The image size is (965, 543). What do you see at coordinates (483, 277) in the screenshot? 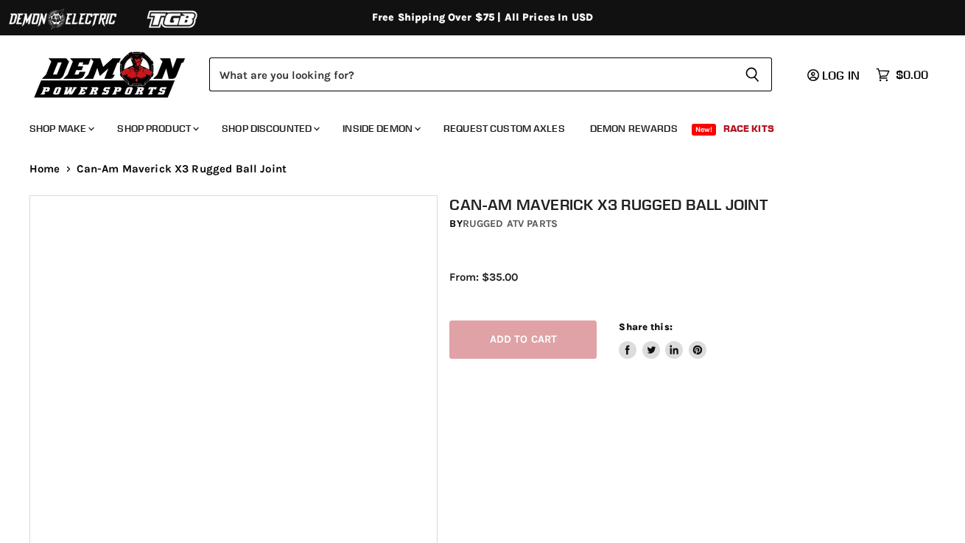
I see `span: From: $35.00` at bounding box center [483, 277].